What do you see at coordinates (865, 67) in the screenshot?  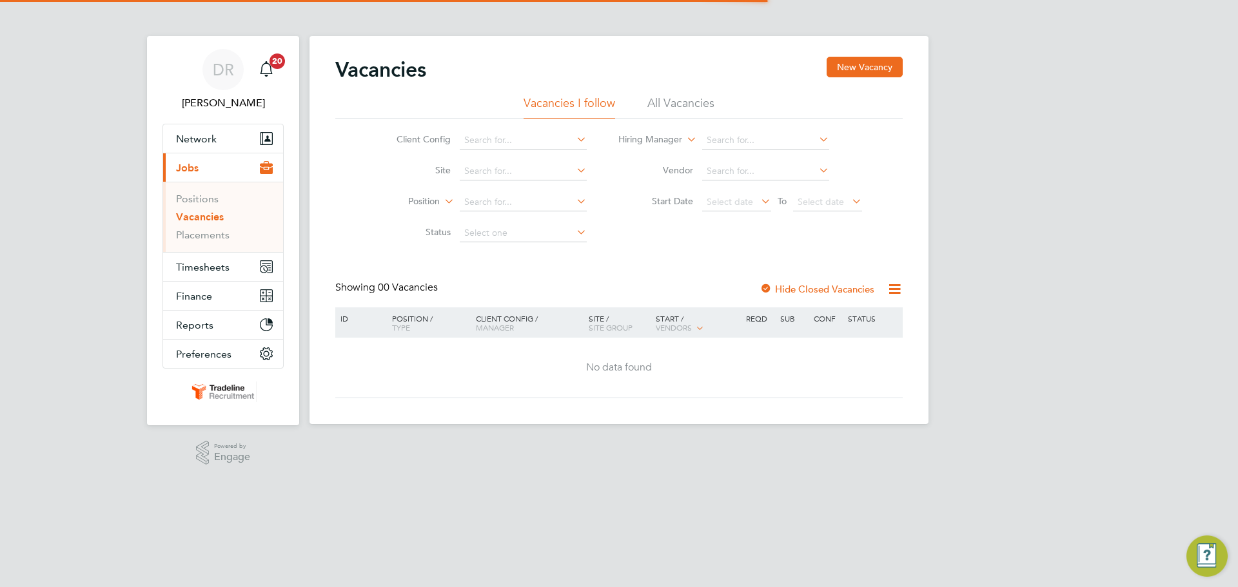 I see `button: New Vacancy` at bounding box center [865, 67].